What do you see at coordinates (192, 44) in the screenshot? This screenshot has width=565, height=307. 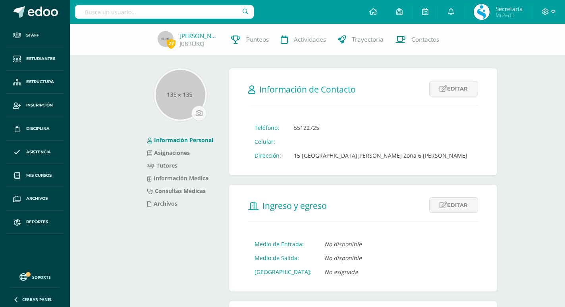 I see `a: J083UKQ` at bounding box center [192, 44].